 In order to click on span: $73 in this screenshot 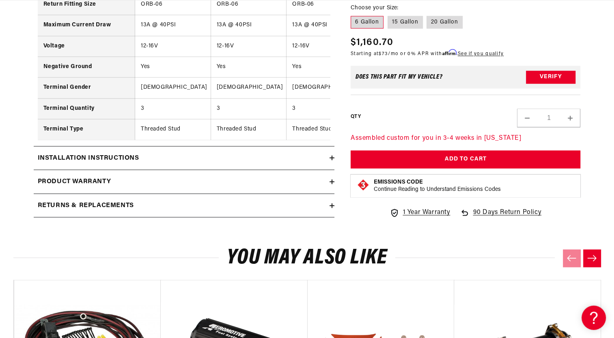, I will do `click(383, 54)`.